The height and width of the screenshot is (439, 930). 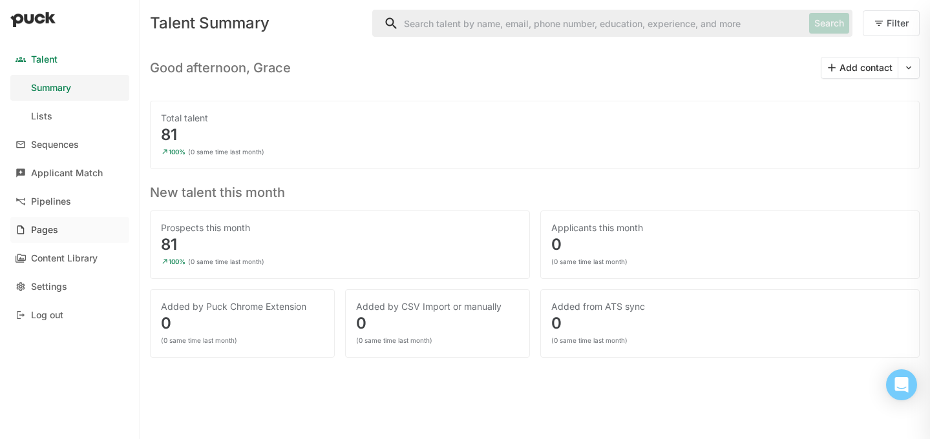 I want to click on div: Talent, so click(x=44, y=59).